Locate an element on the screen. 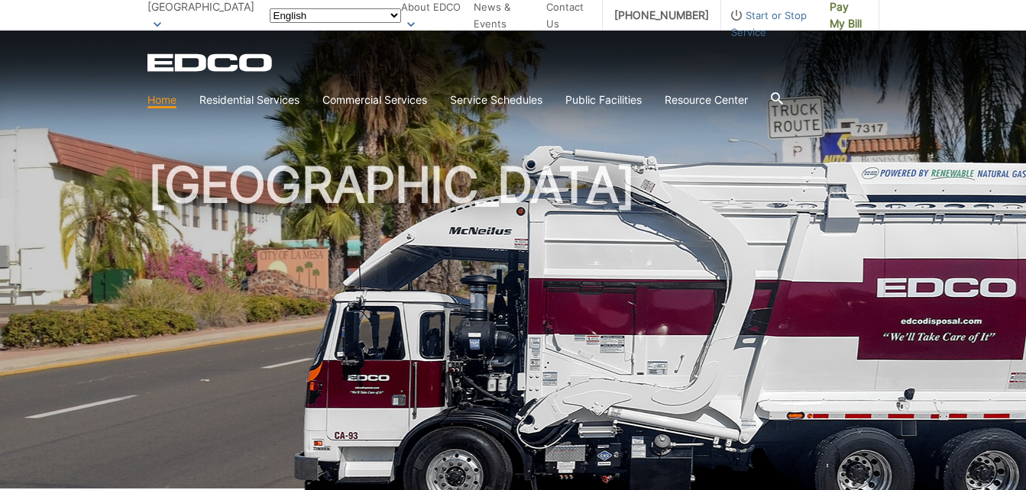 The image size is (1026, 490). a: Public Facilities is located at coordinates (604, 100).